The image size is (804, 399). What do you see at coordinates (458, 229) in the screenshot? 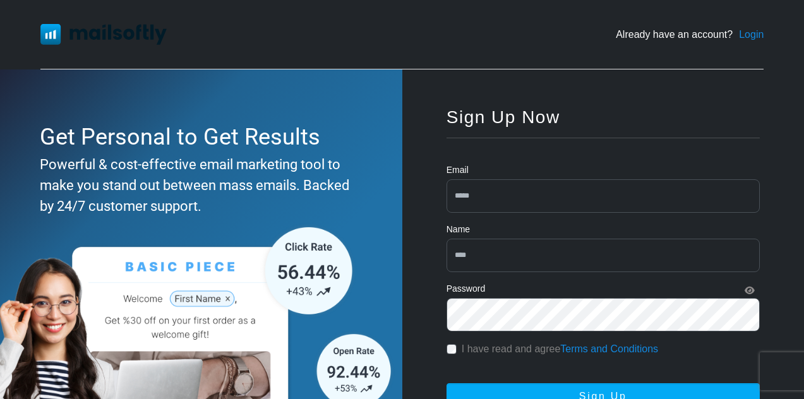
I see `label: Name` at bounding box center [458, 229].